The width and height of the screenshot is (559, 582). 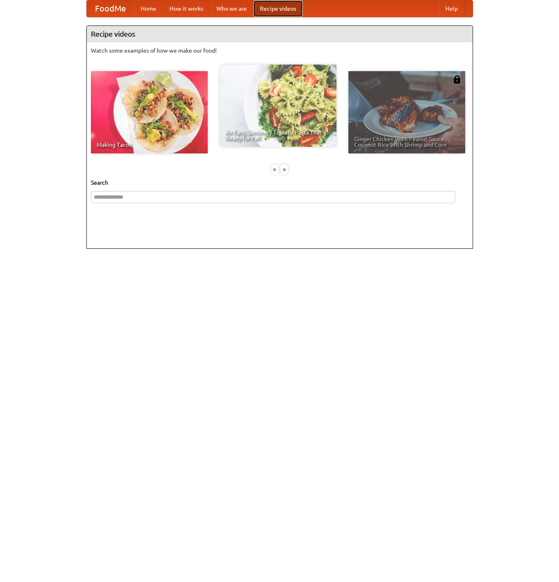 I want to click on a: Who we are, so click(x=232, y=9).